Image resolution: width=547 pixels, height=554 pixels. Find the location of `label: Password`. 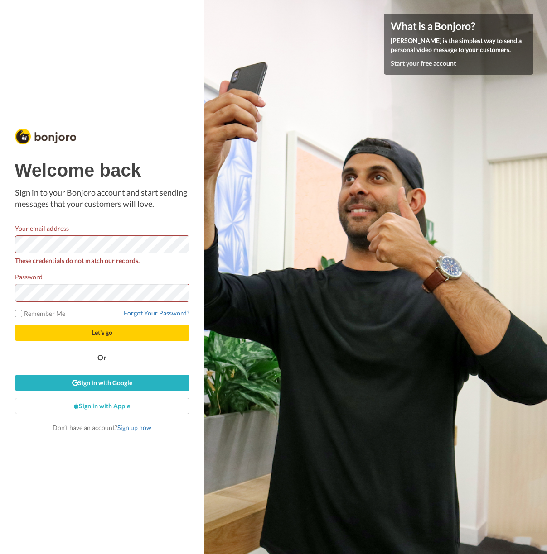

label: Password is located at coordinates (29, 277).